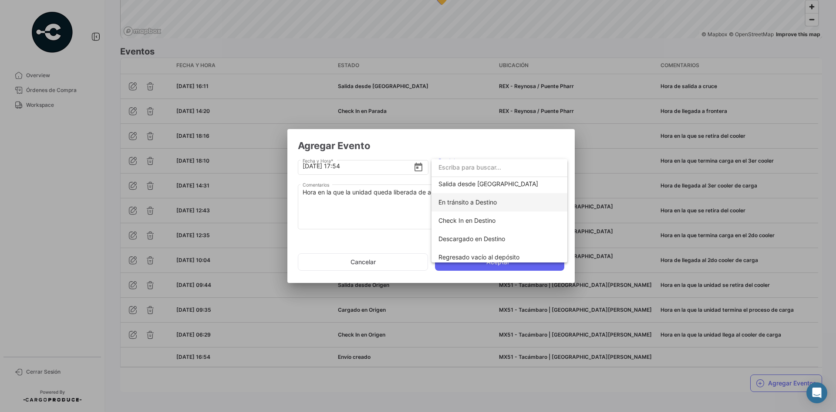 The width and height of the screenshot is (836, 412). Describe the element at coordinates (479, 257) in the screenshot. I see `span: Regresado vacío al depósito` at that location.